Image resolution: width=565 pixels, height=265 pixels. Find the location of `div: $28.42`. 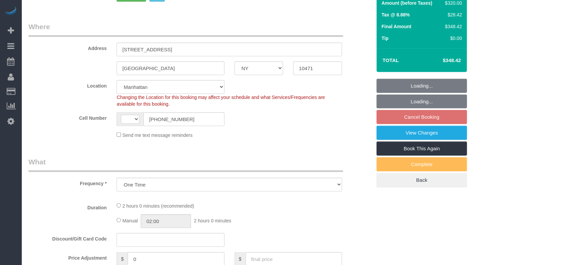

div: $28.42 is located at coordinates (452, 15).